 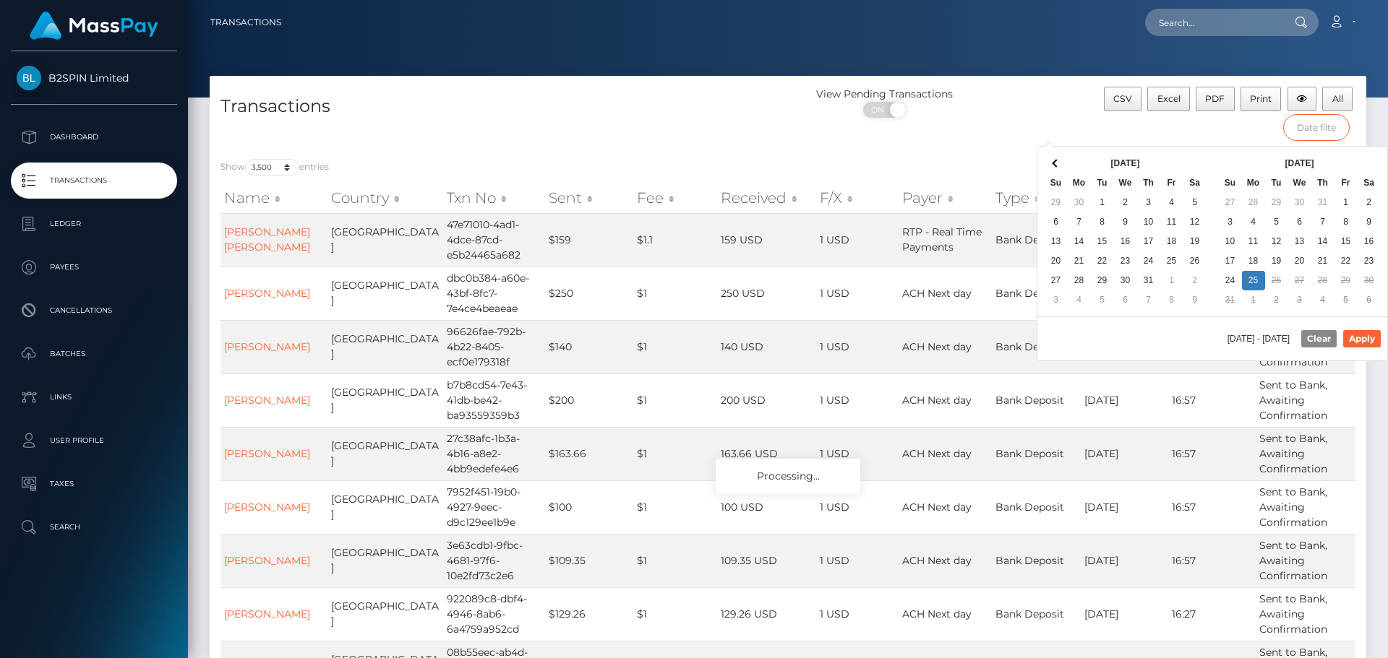 What do you see at coordinates (766, 454) in the screenshot?
I see `td: 163.66 USD` at bounding box center [766, 454].